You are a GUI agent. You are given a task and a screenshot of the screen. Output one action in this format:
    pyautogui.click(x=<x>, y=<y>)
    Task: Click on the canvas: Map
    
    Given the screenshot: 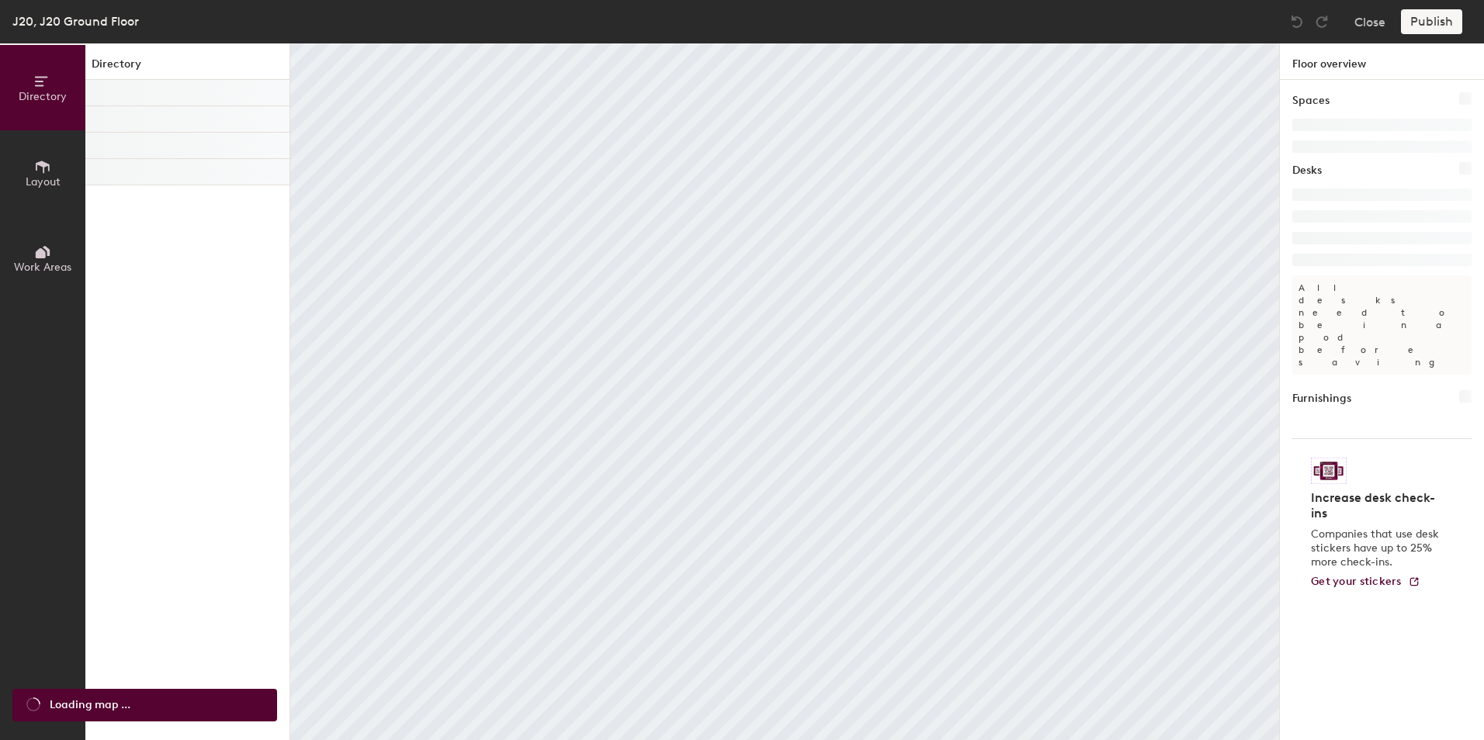 What is the action you would take?
    pyautogui.click(x=784, y=392)
    